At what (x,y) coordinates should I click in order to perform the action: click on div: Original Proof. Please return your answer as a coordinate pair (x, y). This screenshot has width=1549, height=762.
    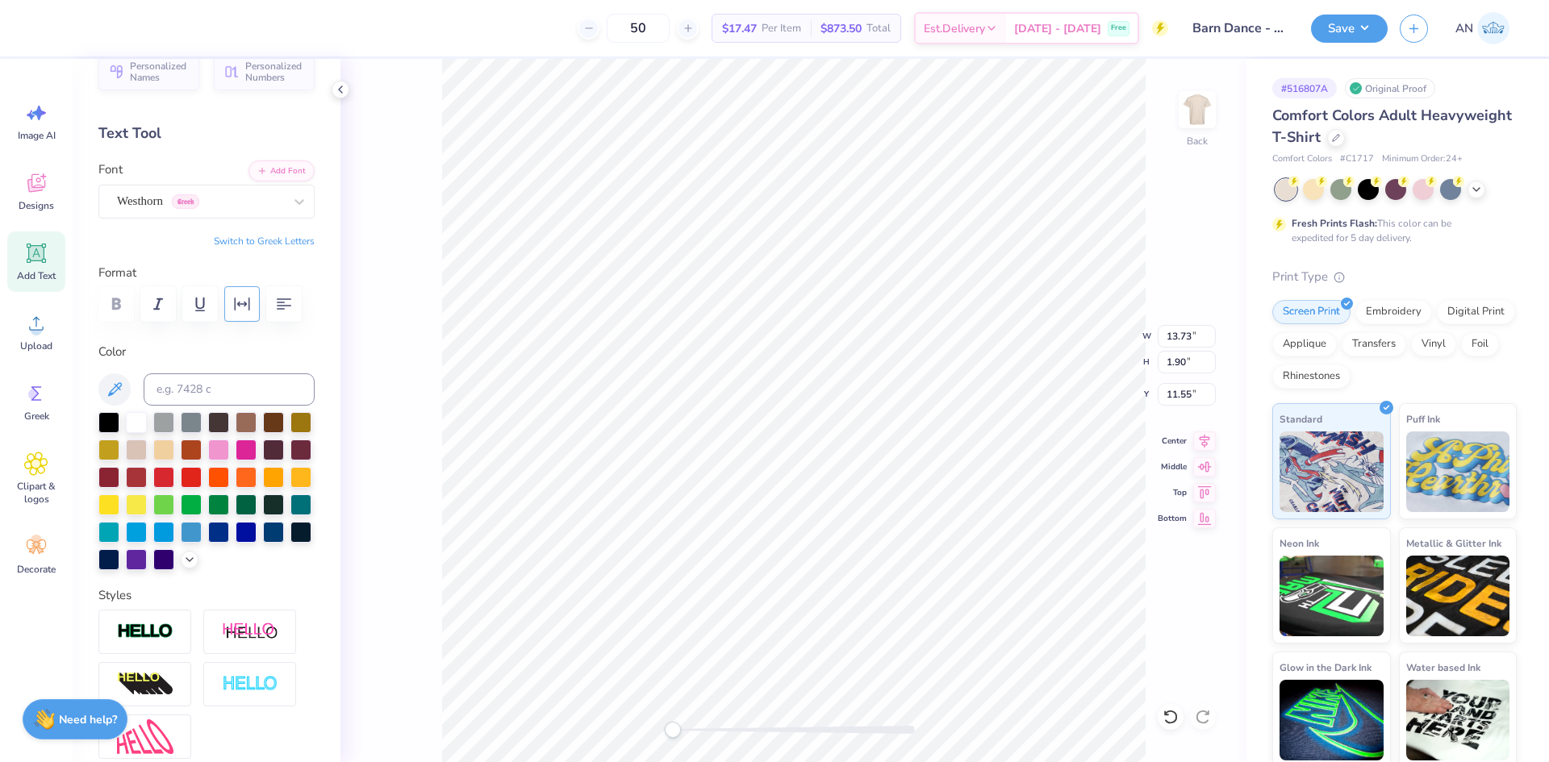
    Looking at the image, I should click on (1390, 88).